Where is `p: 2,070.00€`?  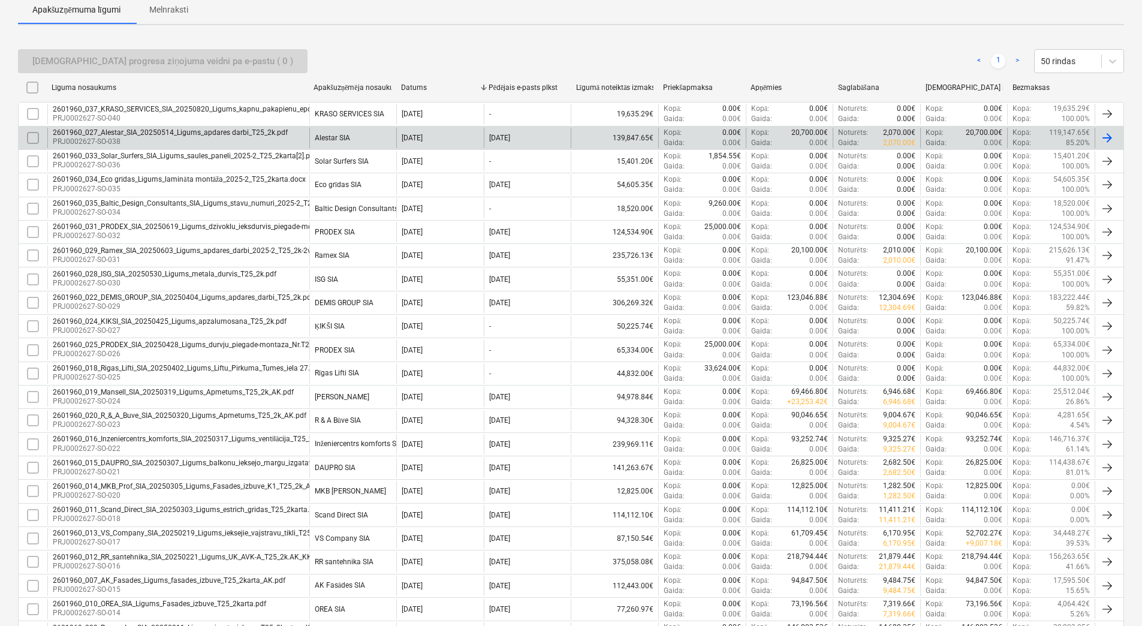
p: 2,070.00€ is located at coordinates (899, 133).